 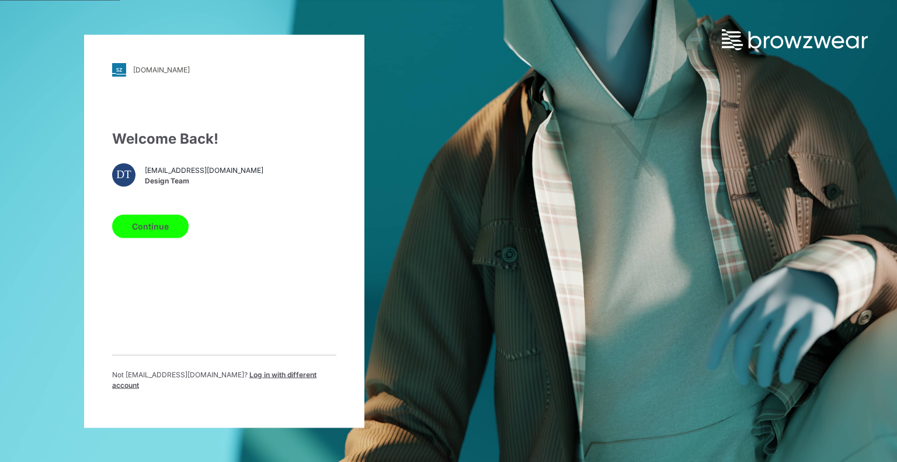 What do you see at coordinates (795, 40) in the screenshot?
I see `img: browzwear-logo.73288ffb.svg` at bounding box center [795, 40].